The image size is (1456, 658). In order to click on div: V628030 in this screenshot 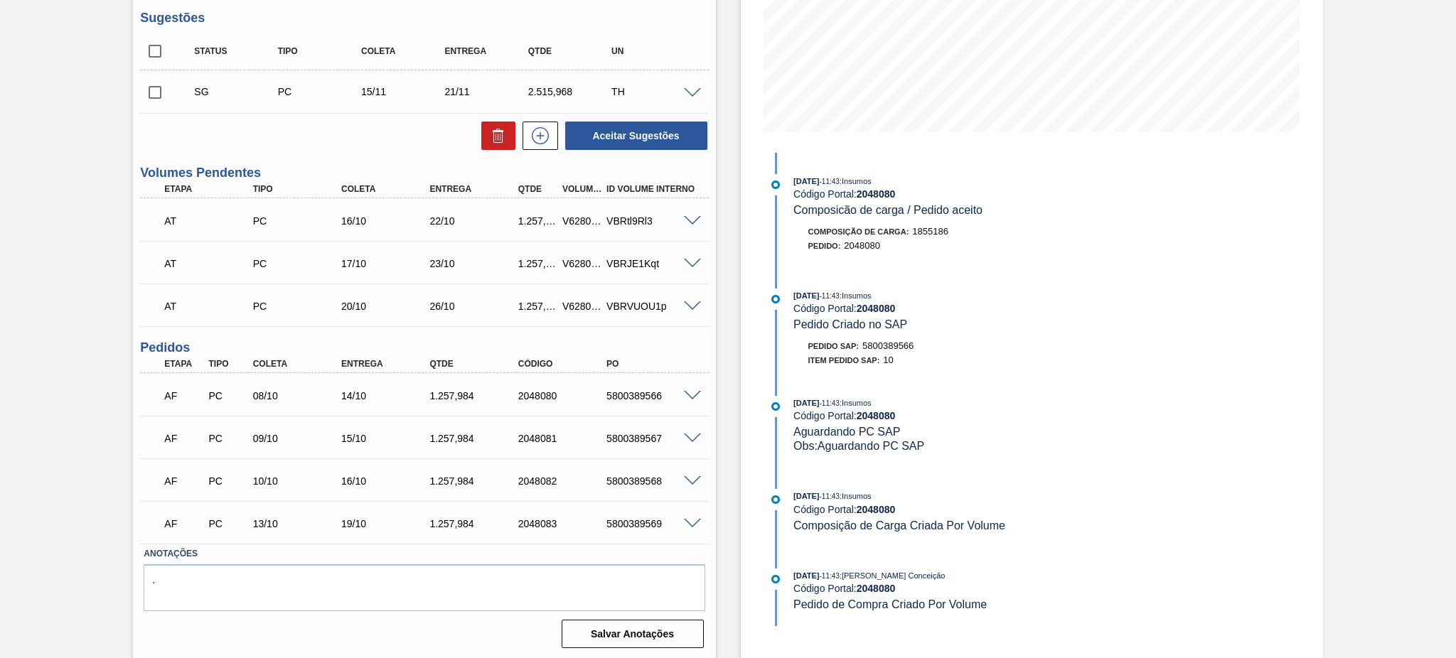, I will do `click(582, 264)`.